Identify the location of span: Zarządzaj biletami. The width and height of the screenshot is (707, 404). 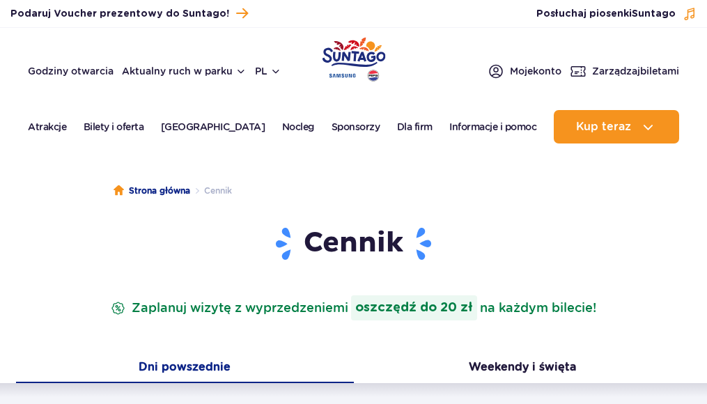
(635, 71).